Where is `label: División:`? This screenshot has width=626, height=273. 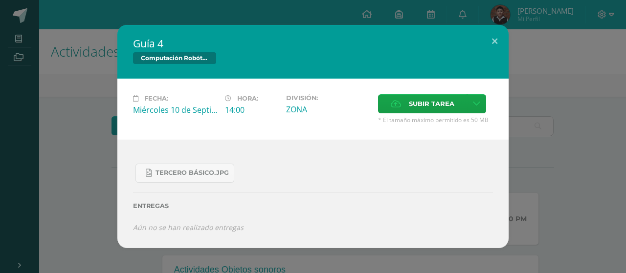
label: División: is located at coordinates (328, 98).